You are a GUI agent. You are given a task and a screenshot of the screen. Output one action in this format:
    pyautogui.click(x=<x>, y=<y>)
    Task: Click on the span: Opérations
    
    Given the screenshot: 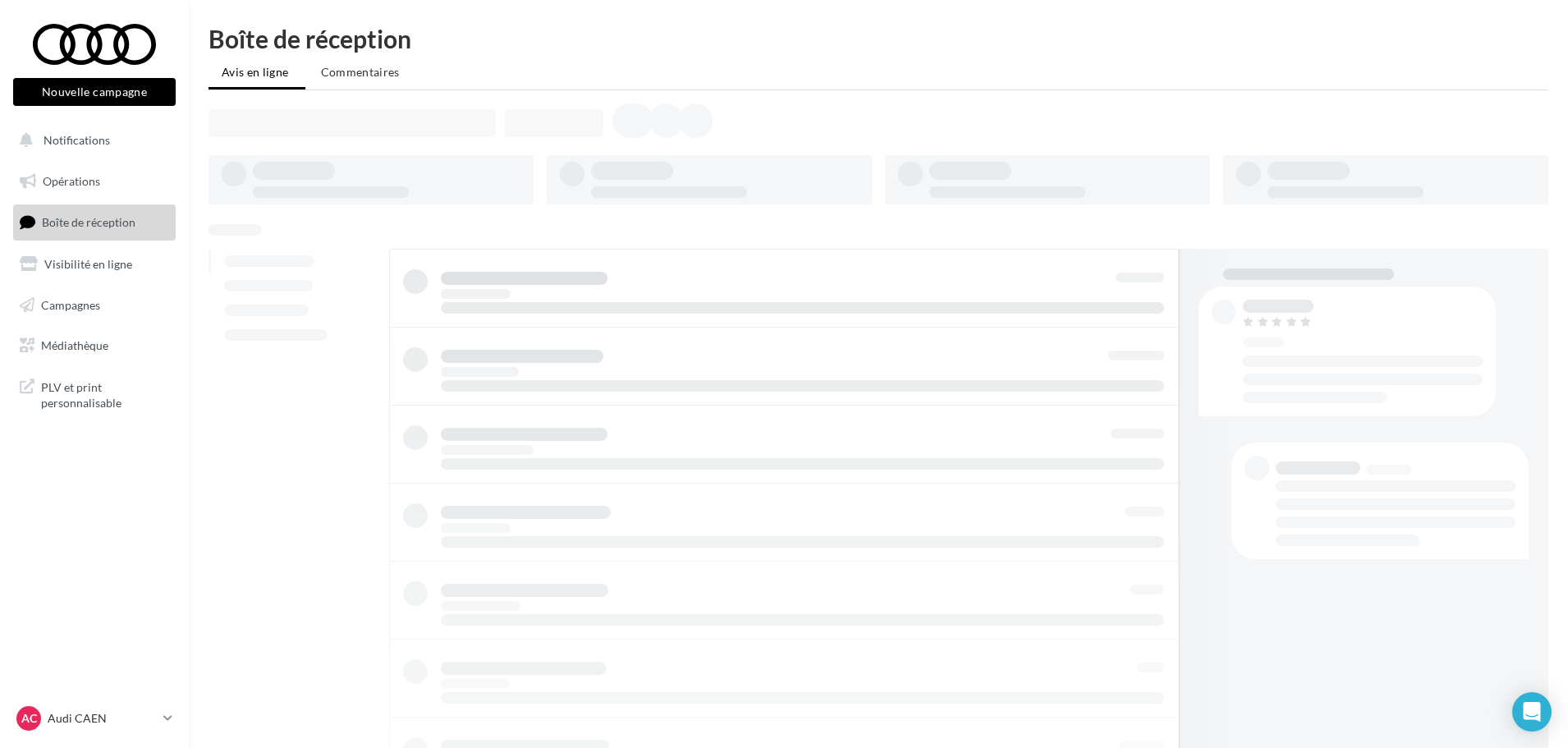 What is the action you would take?
    pyautogui.click(x=71, y=181)
    